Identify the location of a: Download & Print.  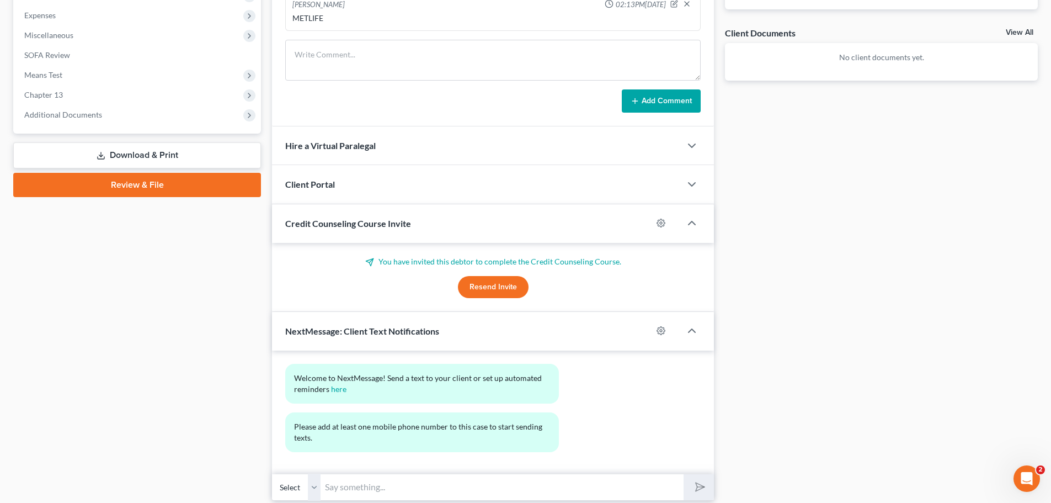
(137, 155).